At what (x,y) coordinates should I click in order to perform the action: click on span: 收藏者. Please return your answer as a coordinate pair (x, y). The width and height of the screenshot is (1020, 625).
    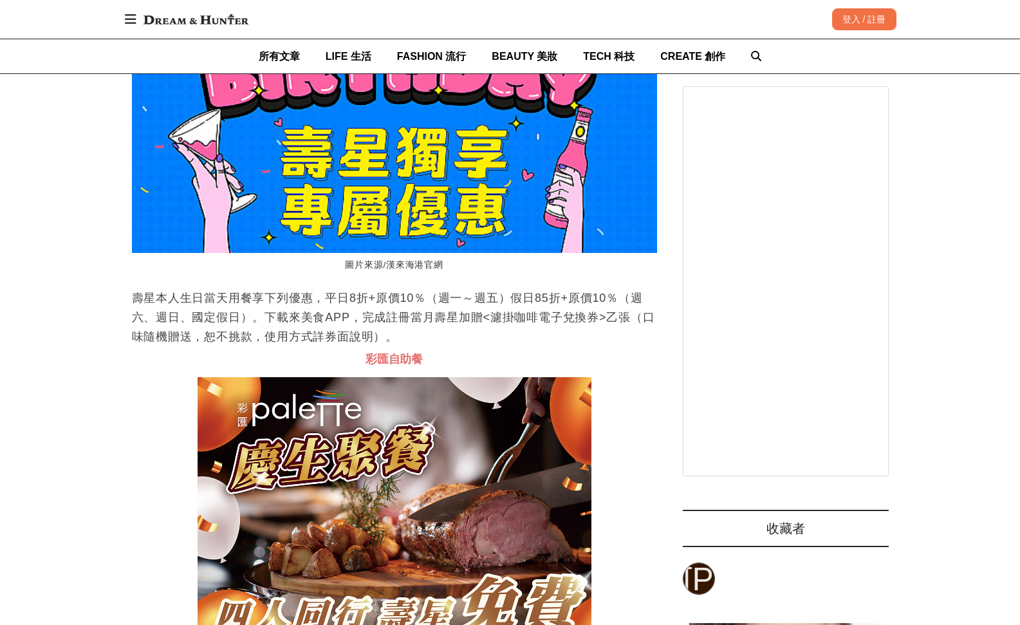
    Looking at the image, I should click on (786, 528).